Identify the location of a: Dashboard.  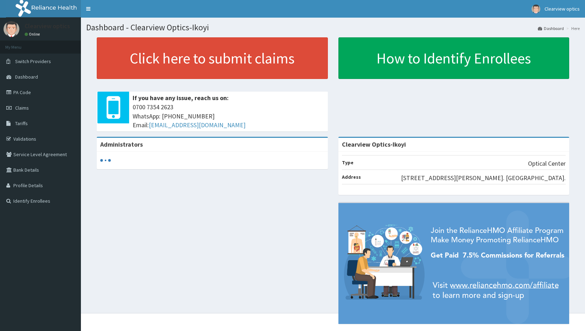
(551, 28).